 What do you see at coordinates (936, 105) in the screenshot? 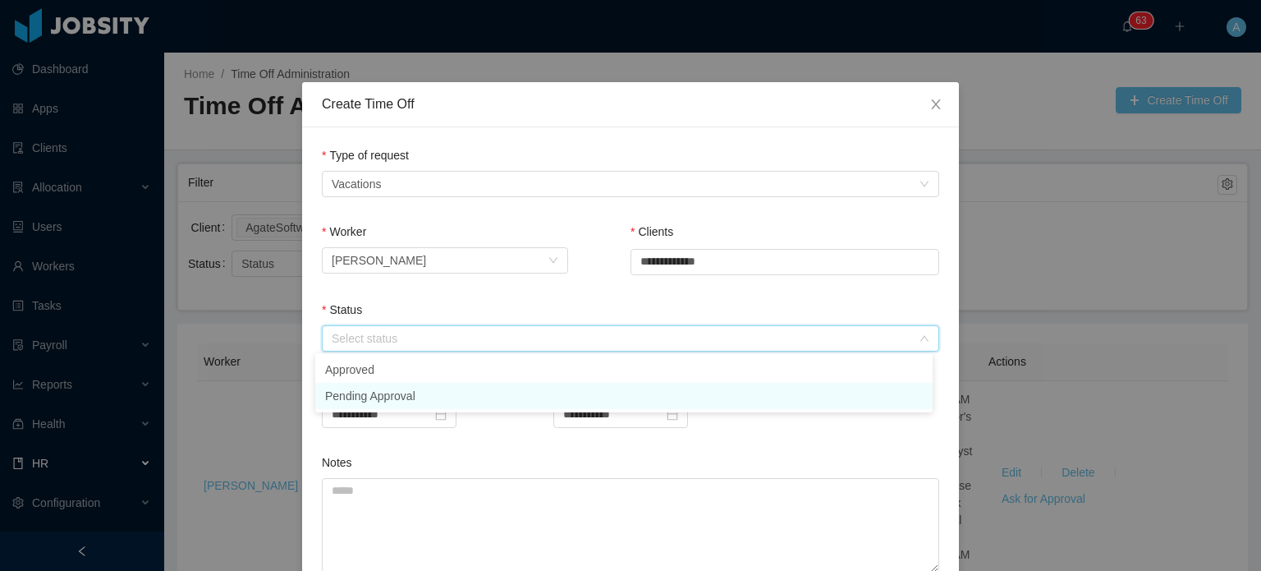
I see `button: Close` at bounding box center [936, 105].